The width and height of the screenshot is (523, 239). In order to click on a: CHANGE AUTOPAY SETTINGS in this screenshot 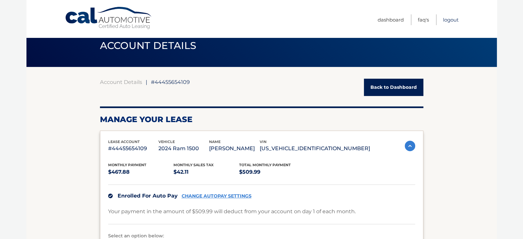, I will do `click(216, 196)`.